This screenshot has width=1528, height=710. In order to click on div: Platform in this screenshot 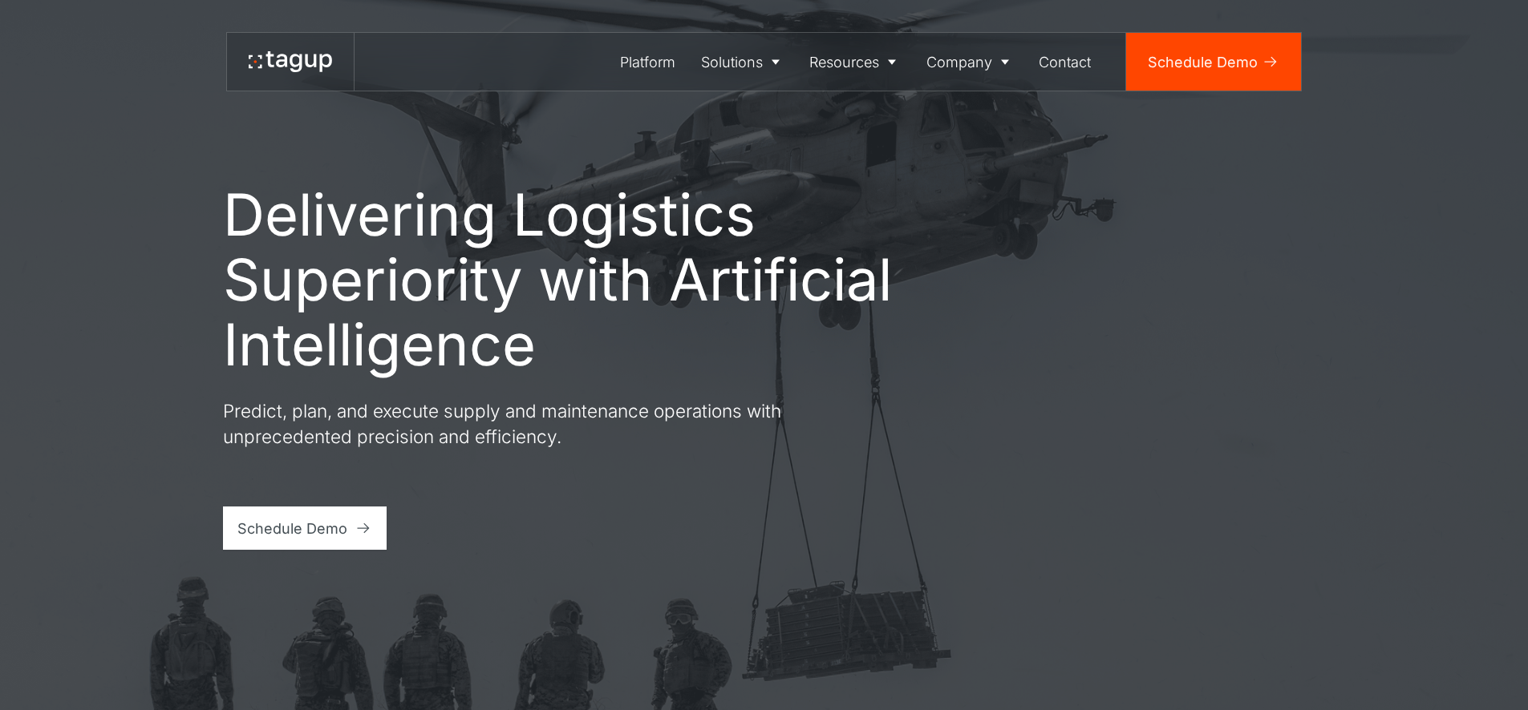, I will do `click(647, 62)`.